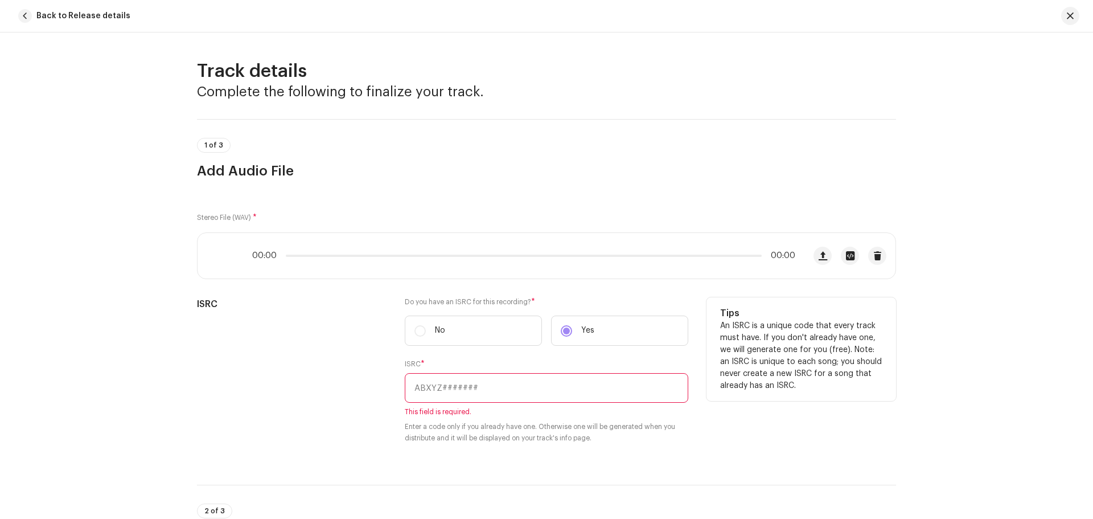 This screenshot has width=1093, height=519. What do you see at coordinates (547, 92) in the screenshot?
I see `h3: Complete the following to finalize your track.` at bounding box center [547, 92].